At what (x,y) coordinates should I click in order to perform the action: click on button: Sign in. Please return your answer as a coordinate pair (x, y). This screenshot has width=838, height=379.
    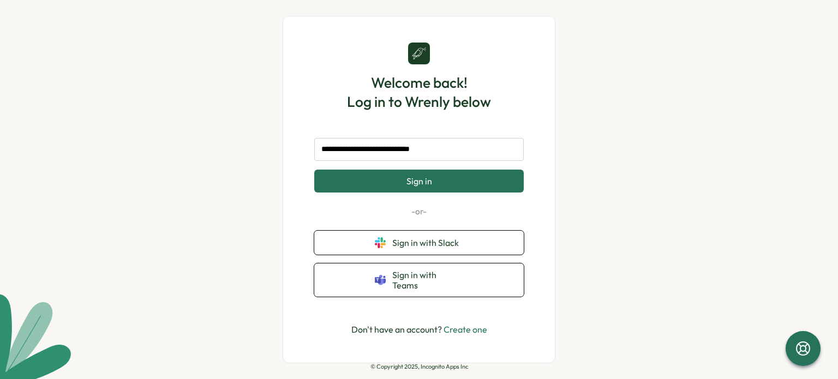
    Looking at the image, I should click on (419, 181).